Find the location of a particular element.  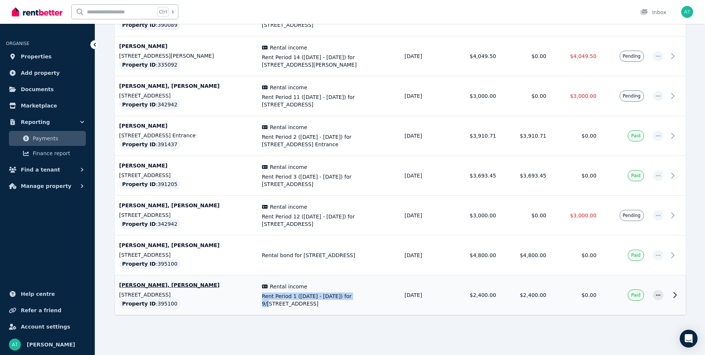

a: Help centre is located at coordinates (47, 294).